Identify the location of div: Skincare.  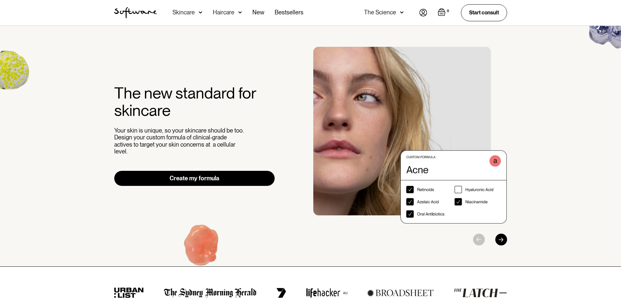
(184, 12).